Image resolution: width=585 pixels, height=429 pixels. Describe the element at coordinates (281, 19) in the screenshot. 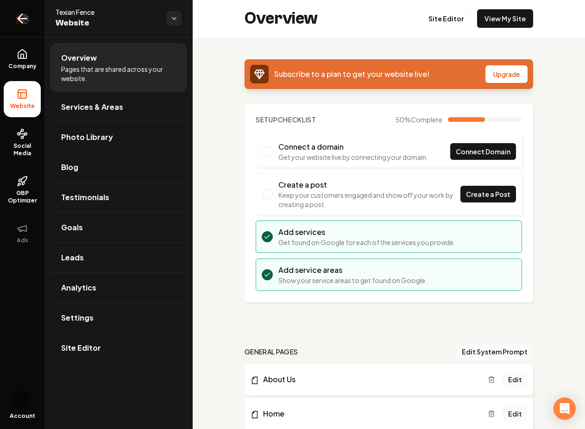

I see `h2: Overview` at that location.